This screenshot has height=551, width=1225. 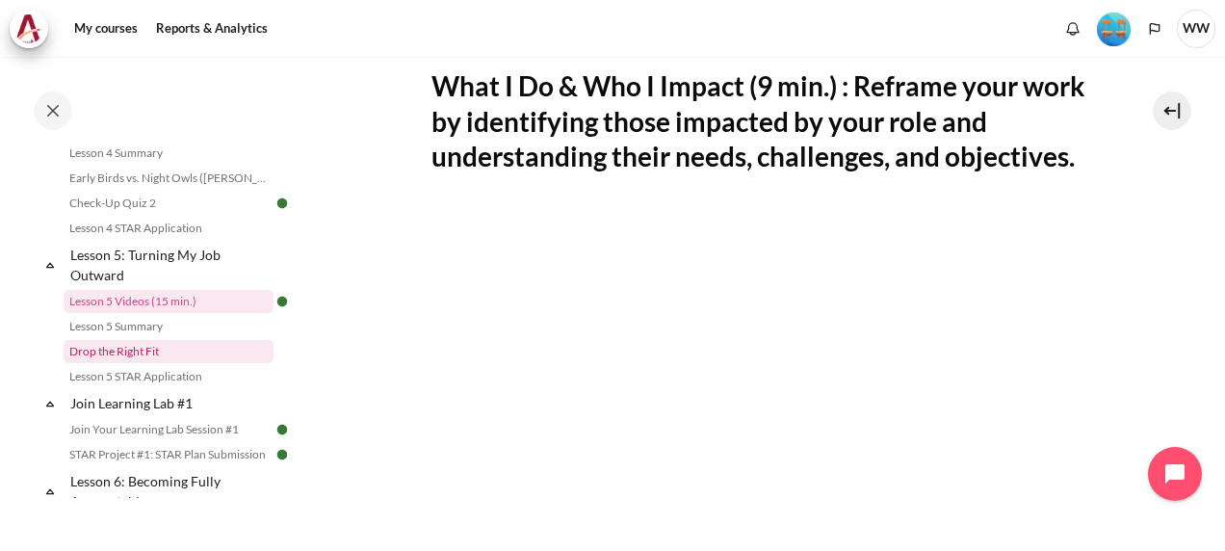 I want to click on div: Level #4, so click(x=1113, y=28).